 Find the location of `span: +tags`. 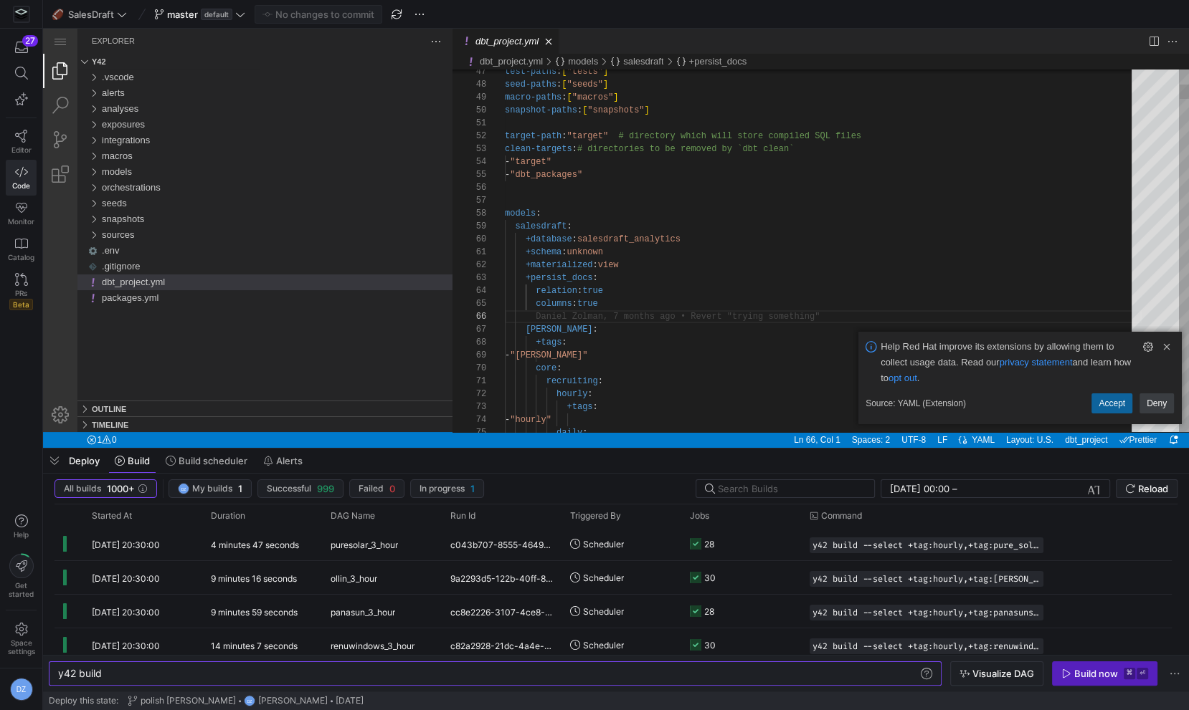

span: +tags is located at coordinates (536, 378).